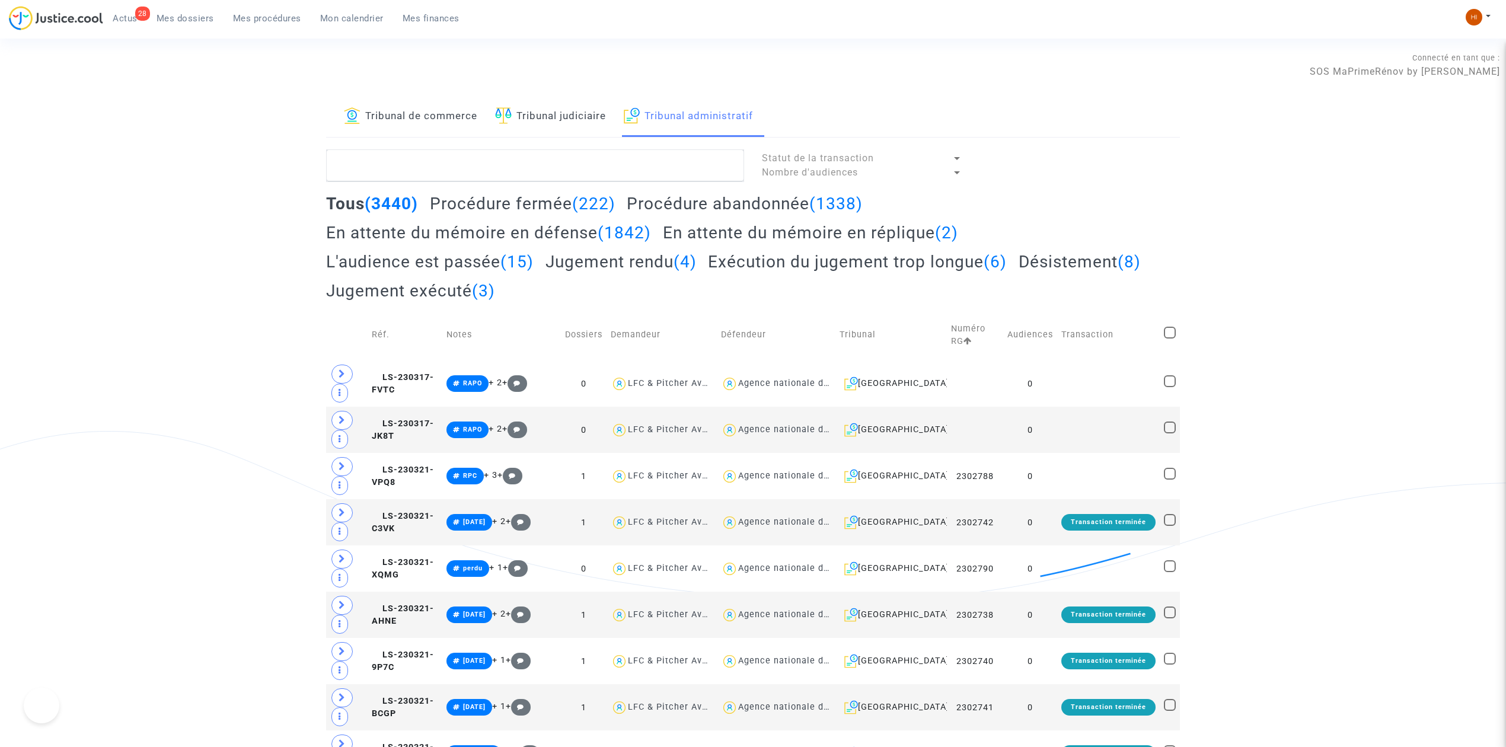 The height and width of the screenshot is (747, 1506). I want to click on td: Numéro RG, so click(975, 335).